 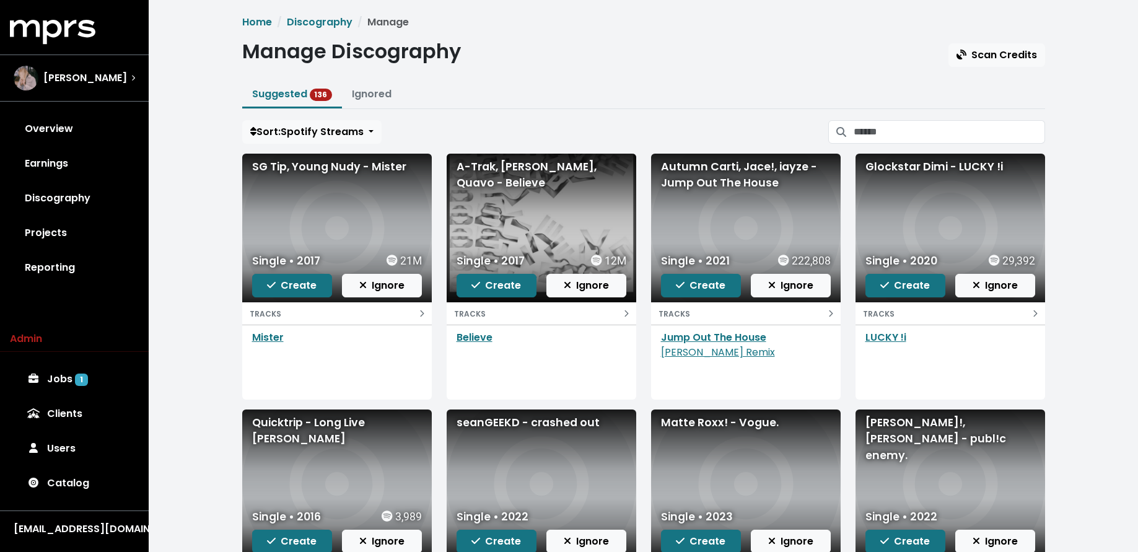 I want to click on nav: breadcrumb, so click(x=644, y=22).